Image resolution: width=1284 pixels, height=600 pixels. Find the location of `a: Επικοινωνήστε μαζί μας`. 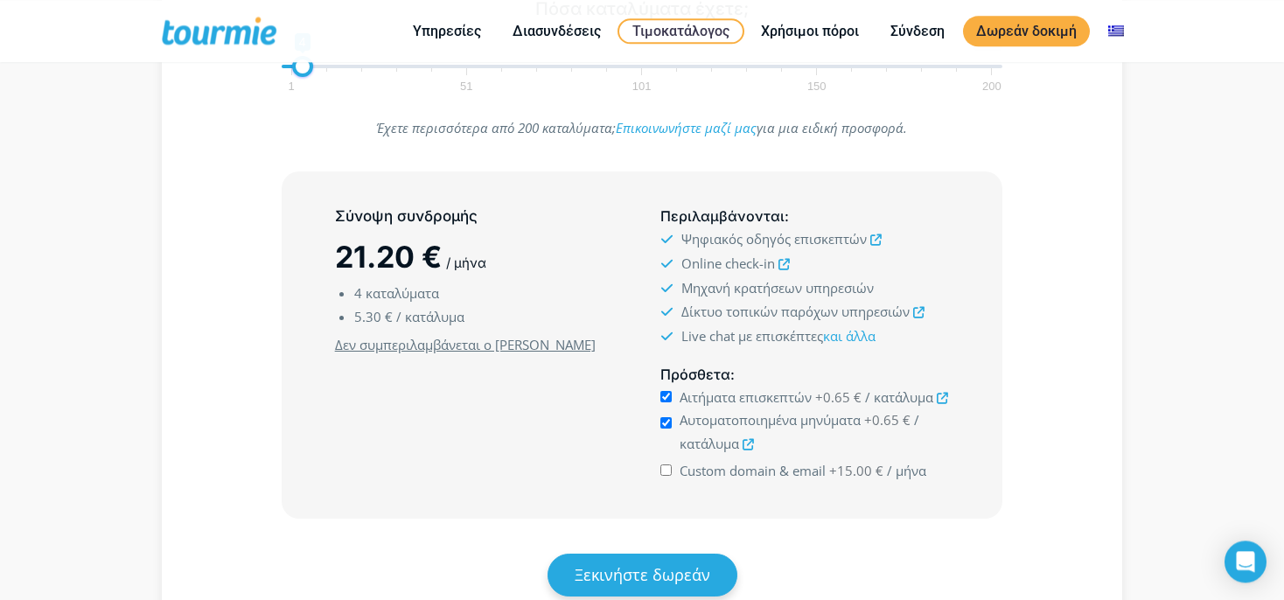

a: Επικοινωνήστε μαζί μας is located at coordinates (685, 128).